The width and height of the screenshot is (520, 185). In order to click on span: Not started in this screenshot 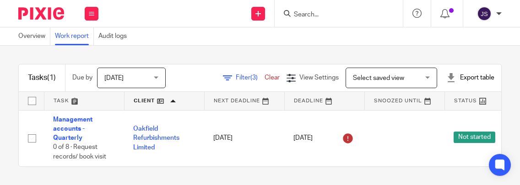, I will do `click(475, 137)`.